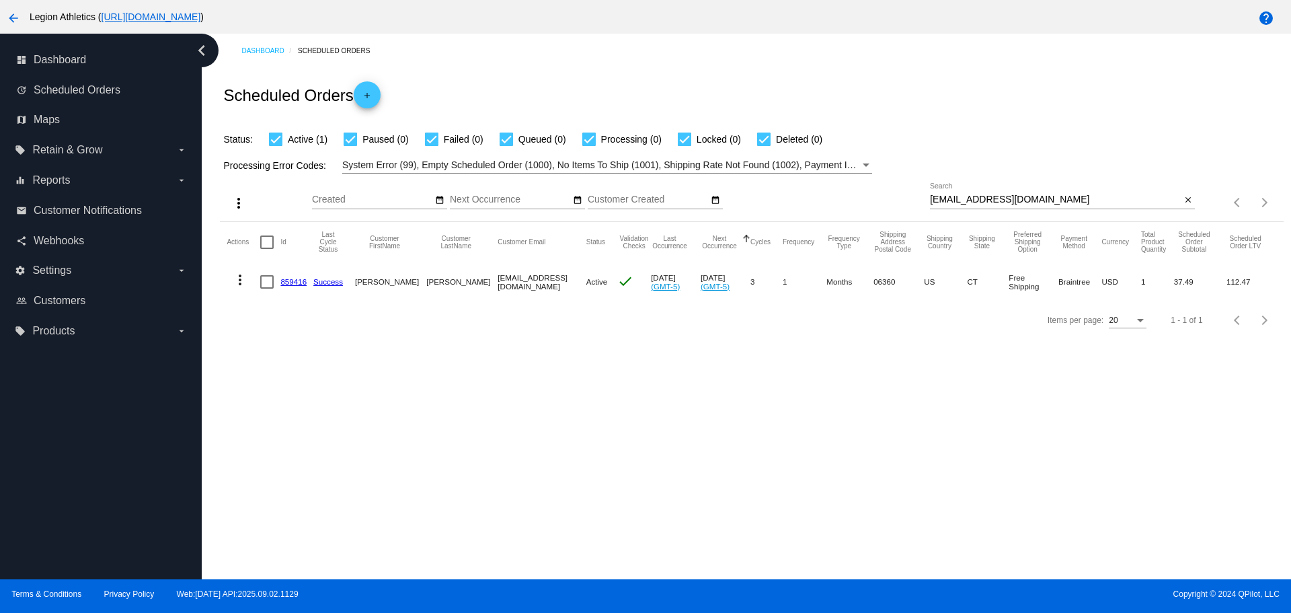  I want to click on span: Paused (0), so click(385, 139).